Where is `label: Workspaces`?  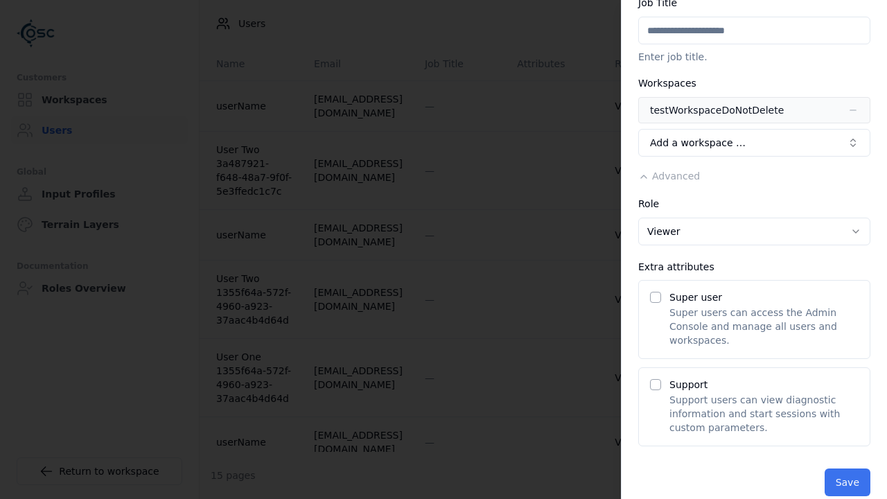
label: Workspaces is located at coordinates (667, 83).